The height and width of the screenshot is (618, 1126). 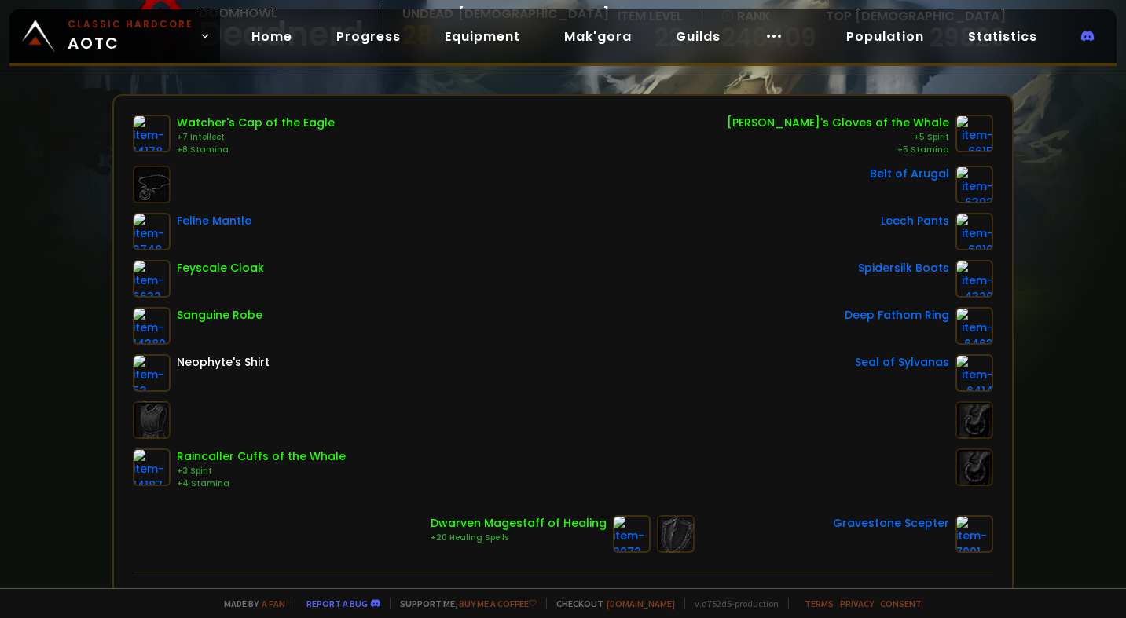 I want to click on div: Spidersilk Boots, so click(x=904, y=268).